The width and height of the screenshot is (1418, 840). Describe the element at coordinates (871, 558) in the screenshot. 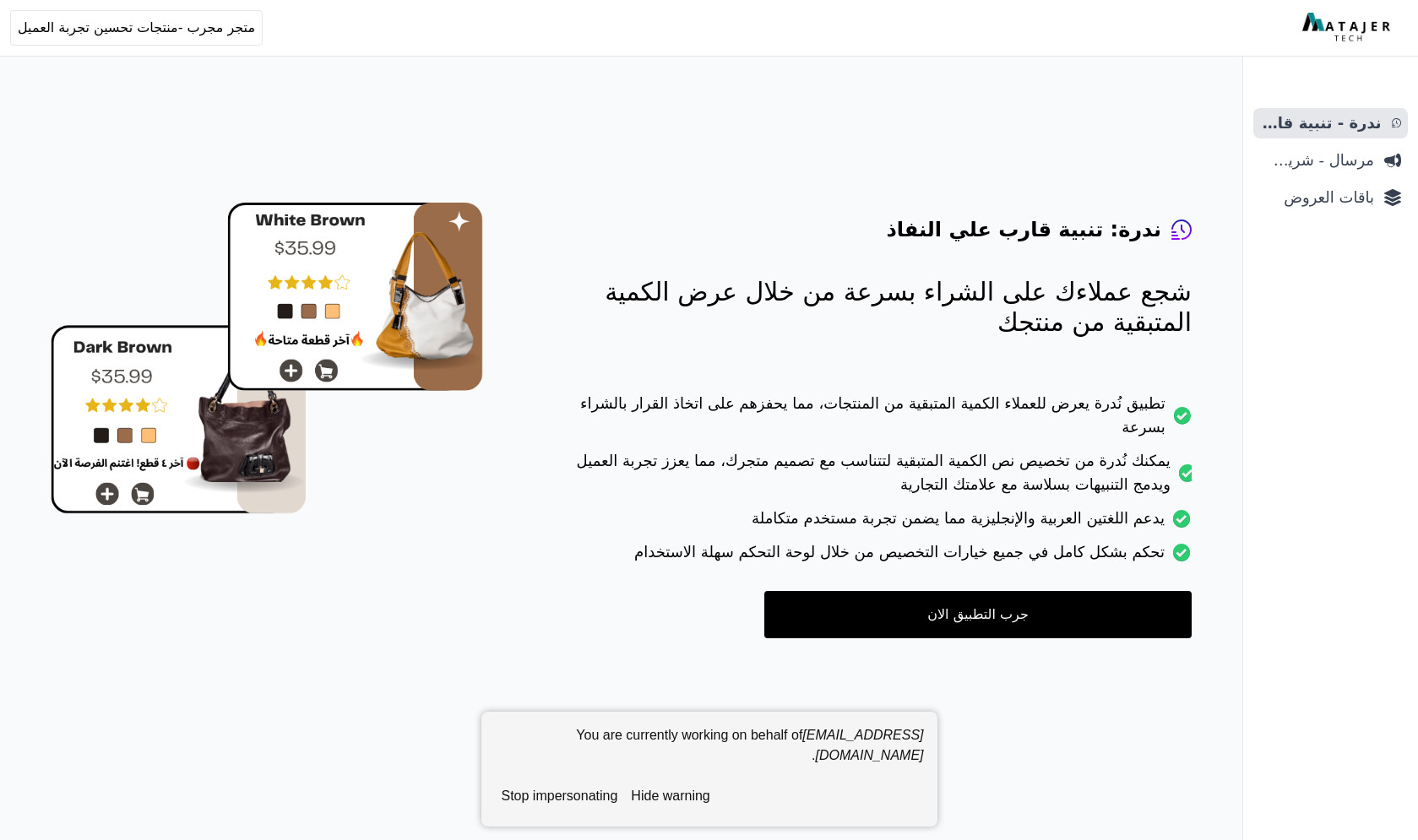

I see `li: تحكم بشكل كامل في جميع خيارات التخصيص من خلال لوحة التحكم سهلة الاستخدام` at that location.